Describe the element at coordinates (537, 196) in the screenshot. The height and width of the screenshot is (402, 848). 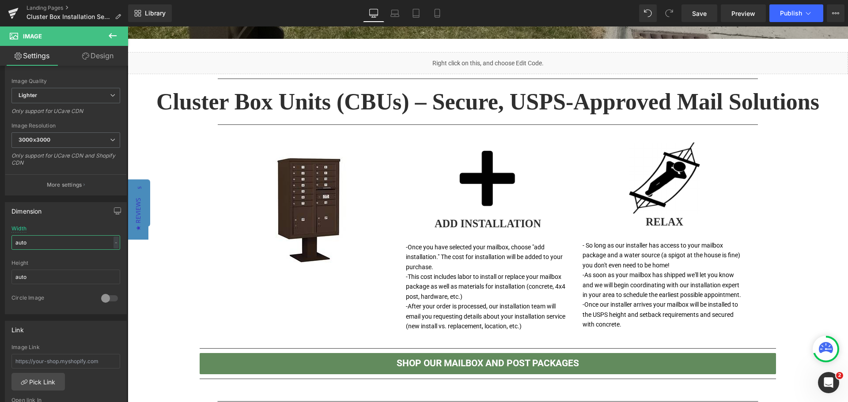
I see `h1: RELAX` at that location.